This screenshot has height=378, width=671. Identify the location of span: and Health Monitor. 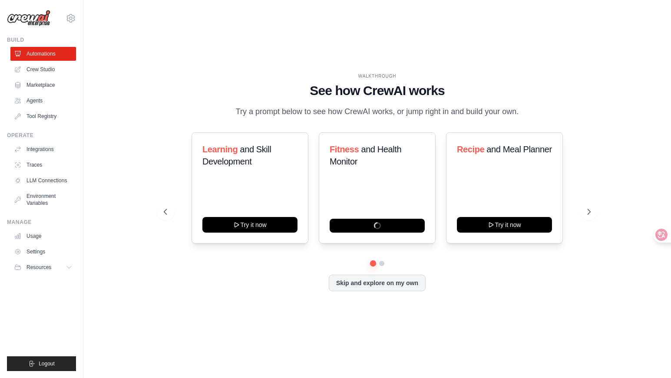
(365, 155).